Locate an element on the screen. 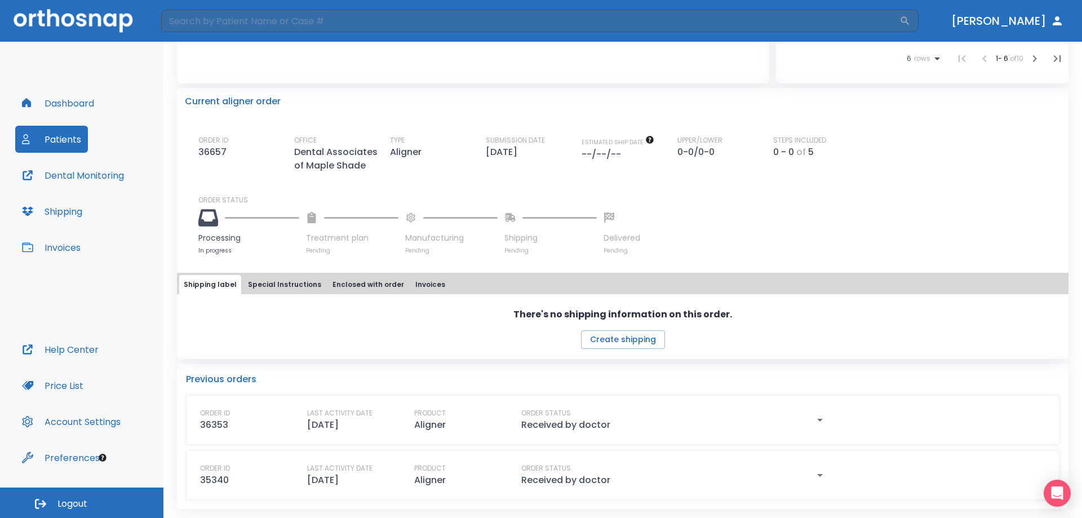 This screenshot has width=1082, height=518. button: Patients is located at coordinates (51, 139).